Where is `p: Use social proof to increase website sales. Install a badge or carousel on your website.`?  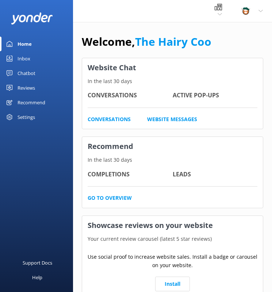 p: Use social proof to increase website sales. Install a badge or carousel on your website. is located at coordinates (173, 261).